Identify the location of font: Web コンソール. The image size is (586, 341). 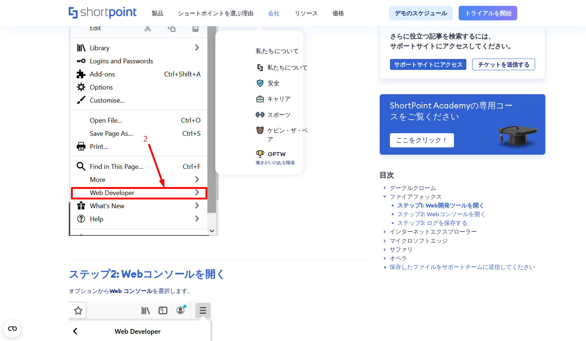
(131, 291).